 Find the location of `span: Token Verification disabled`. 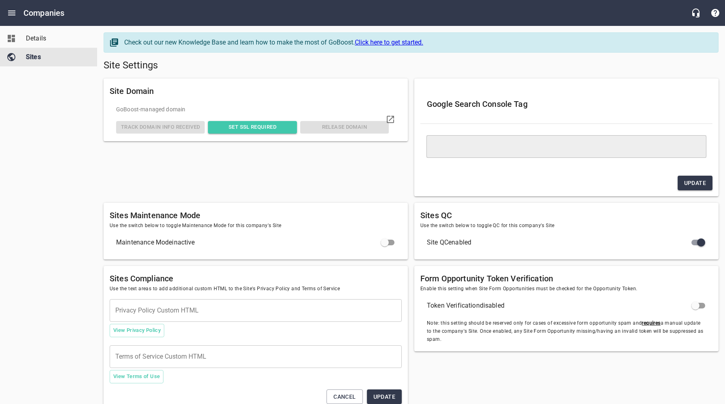

span: Token Verification disabled is located at coordinates (560, 305).